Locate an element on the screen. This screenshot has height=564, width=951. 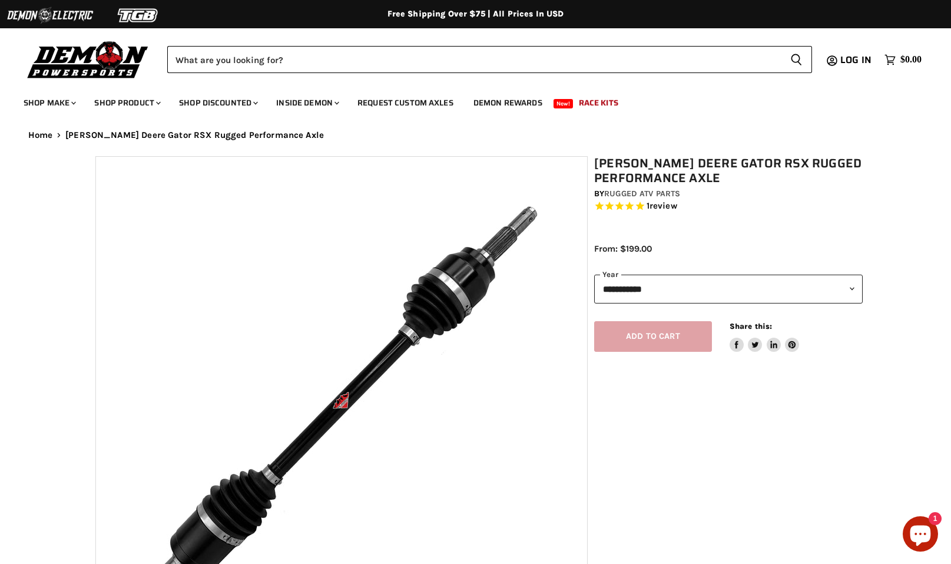
a: Shop Product is located at coordinates (127, 102).